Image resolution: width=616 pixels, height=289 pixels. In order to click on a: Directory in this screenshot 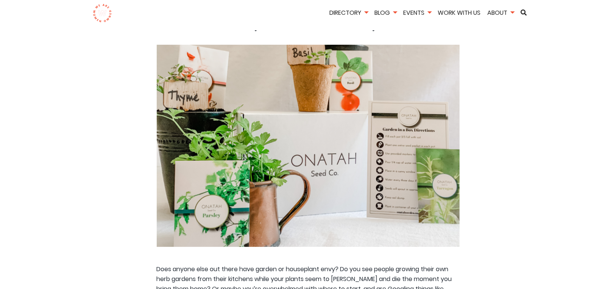, I will do `click(349, 12)`.